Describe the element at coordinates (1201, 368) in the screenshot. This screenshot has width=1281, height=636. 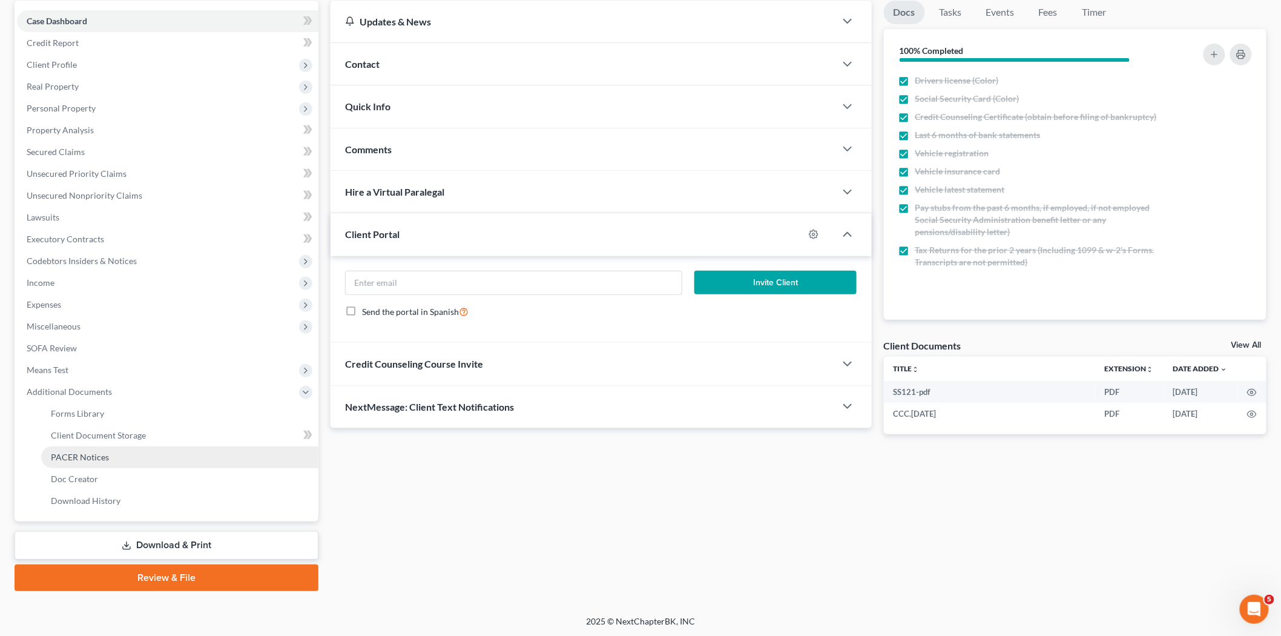
I see `a: Date Added expand_more` at that location.